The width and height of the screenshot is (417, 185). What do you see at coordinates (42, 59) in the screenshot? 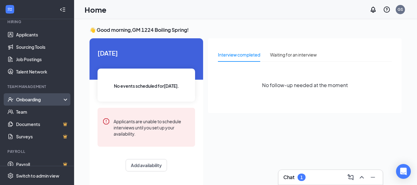
I see `a: Job Postings` at bounding box center [42, 59].